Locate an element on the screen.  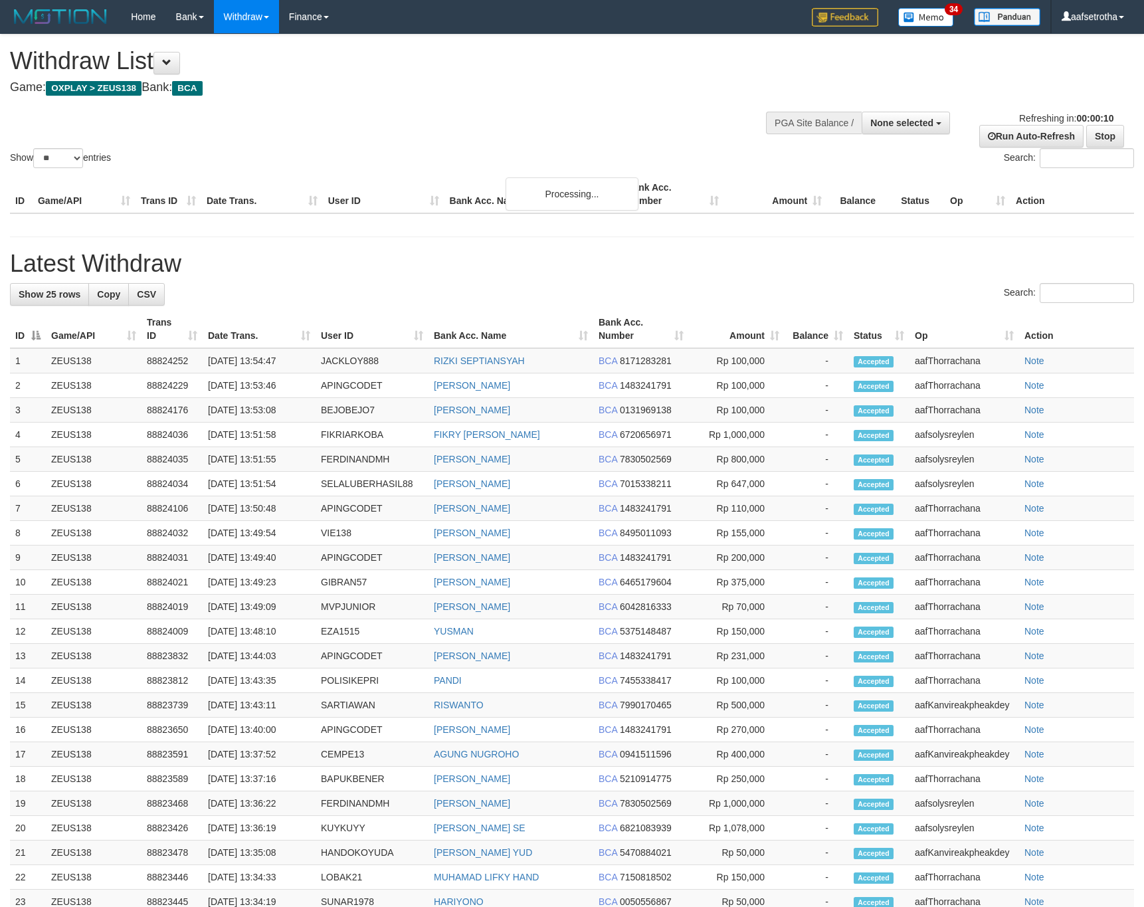
span: Copy is located at coordinates (108, 294).